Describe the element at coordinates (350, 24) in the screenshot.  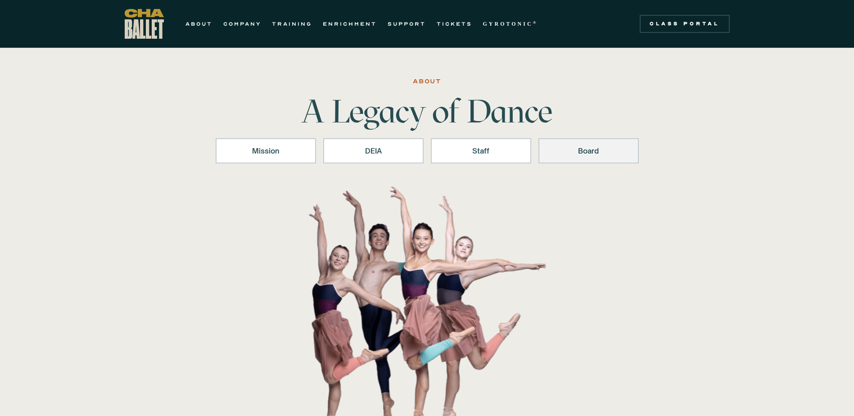
I see `a: ENRICHMENT` at that location.